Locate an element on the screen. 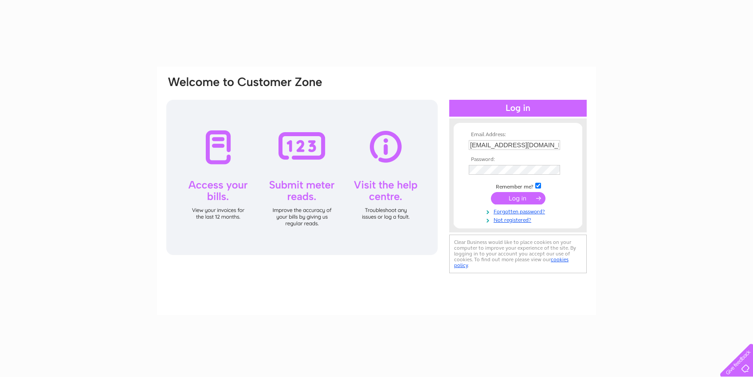 The height and width of the screenshot is (377, 753). div: Clear Business would like to place cookies on your computer to improve your experience of the sit... is located at coordinates (518, 254).